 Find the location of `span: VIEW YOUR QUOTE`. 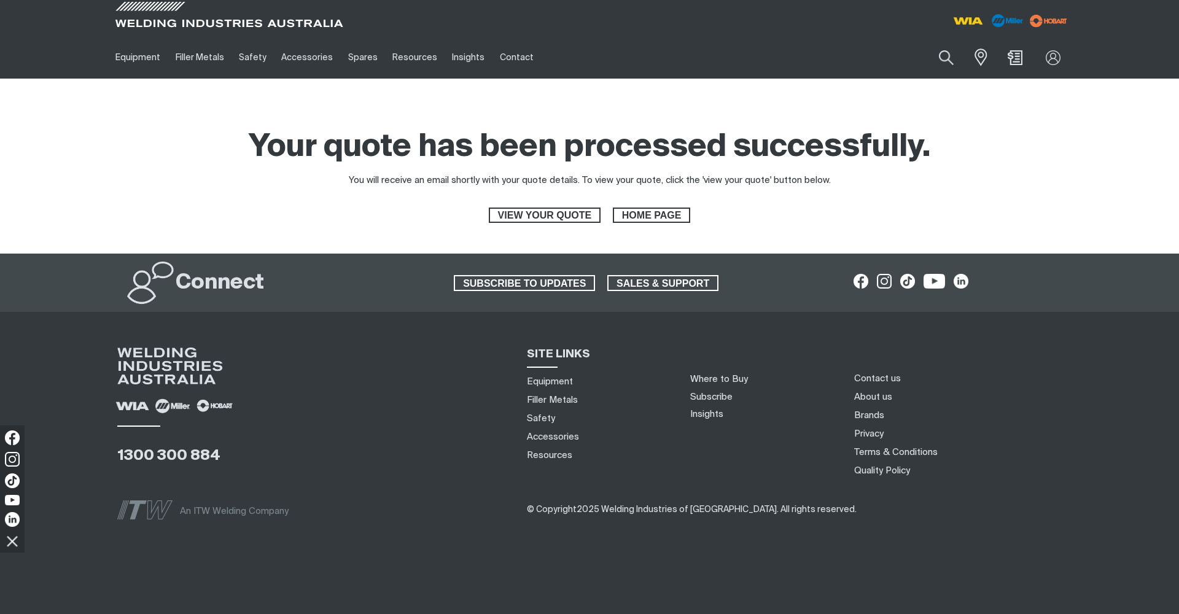

span: VIEW YOUR QUOTE is located at coordinates (545, 216).